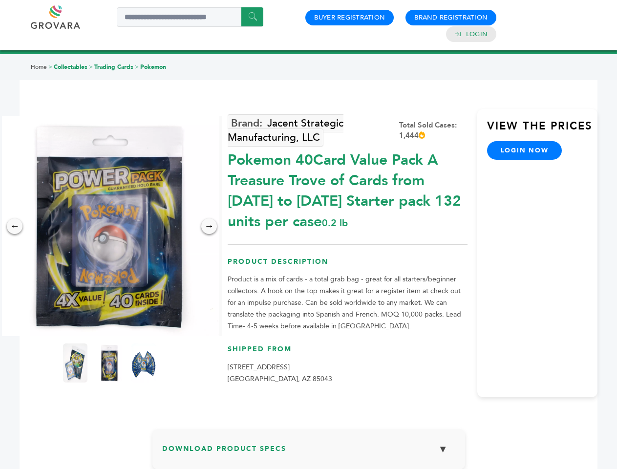 The image size is (617, 469). Describe the element at coordinates (347, 352) in the screenshot. I see `h3: Shipped From` at that location.